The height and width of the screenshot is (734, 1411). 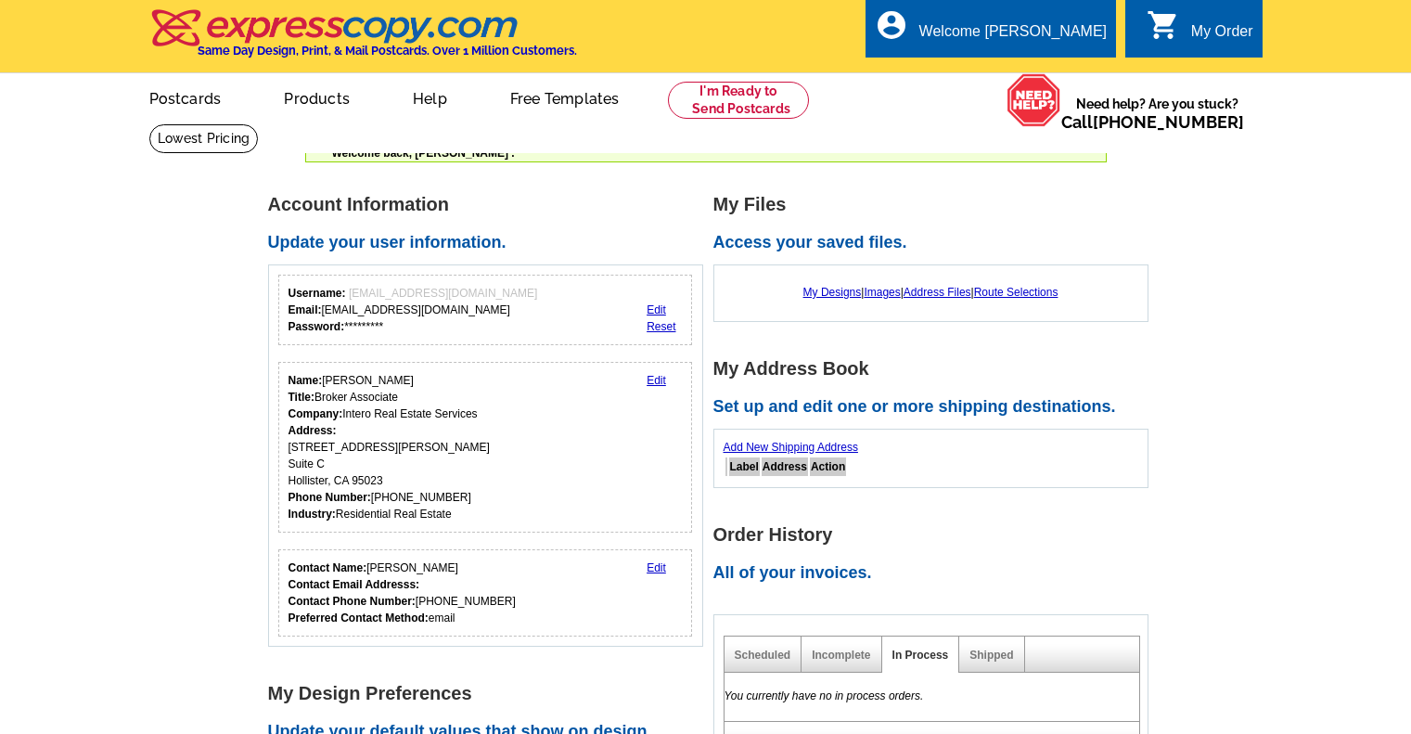 I want to click on h2: Set up and edit one or more shipping destinations., so click(x=936, y=407).